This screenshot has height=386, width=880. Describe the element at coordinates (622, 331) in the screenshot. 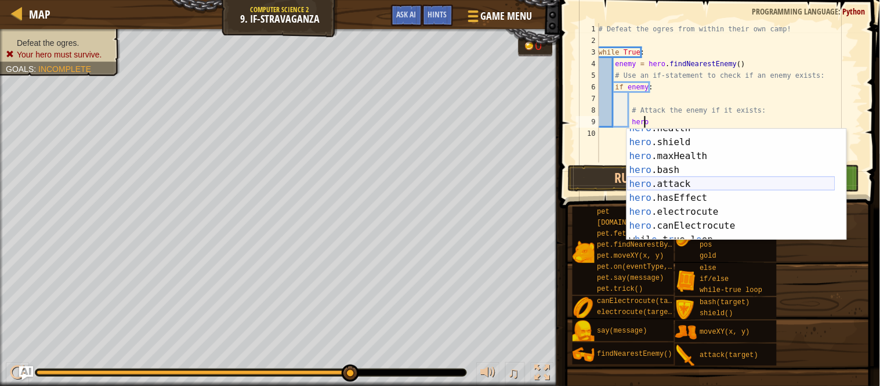

I see `span: say(message)` at that location.